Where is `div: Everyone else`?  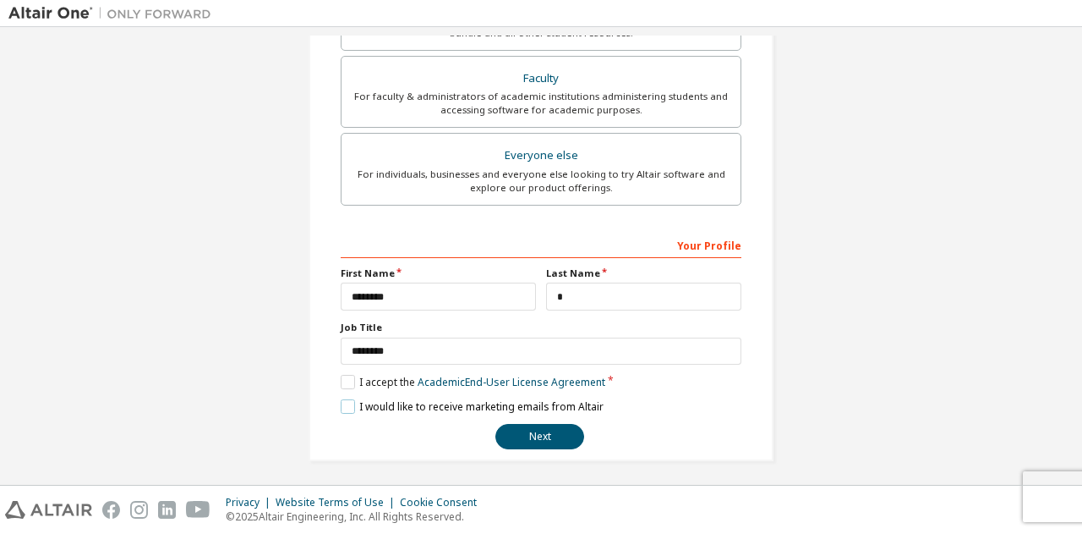 div: Everyone else is located at coordinates (541, 156).